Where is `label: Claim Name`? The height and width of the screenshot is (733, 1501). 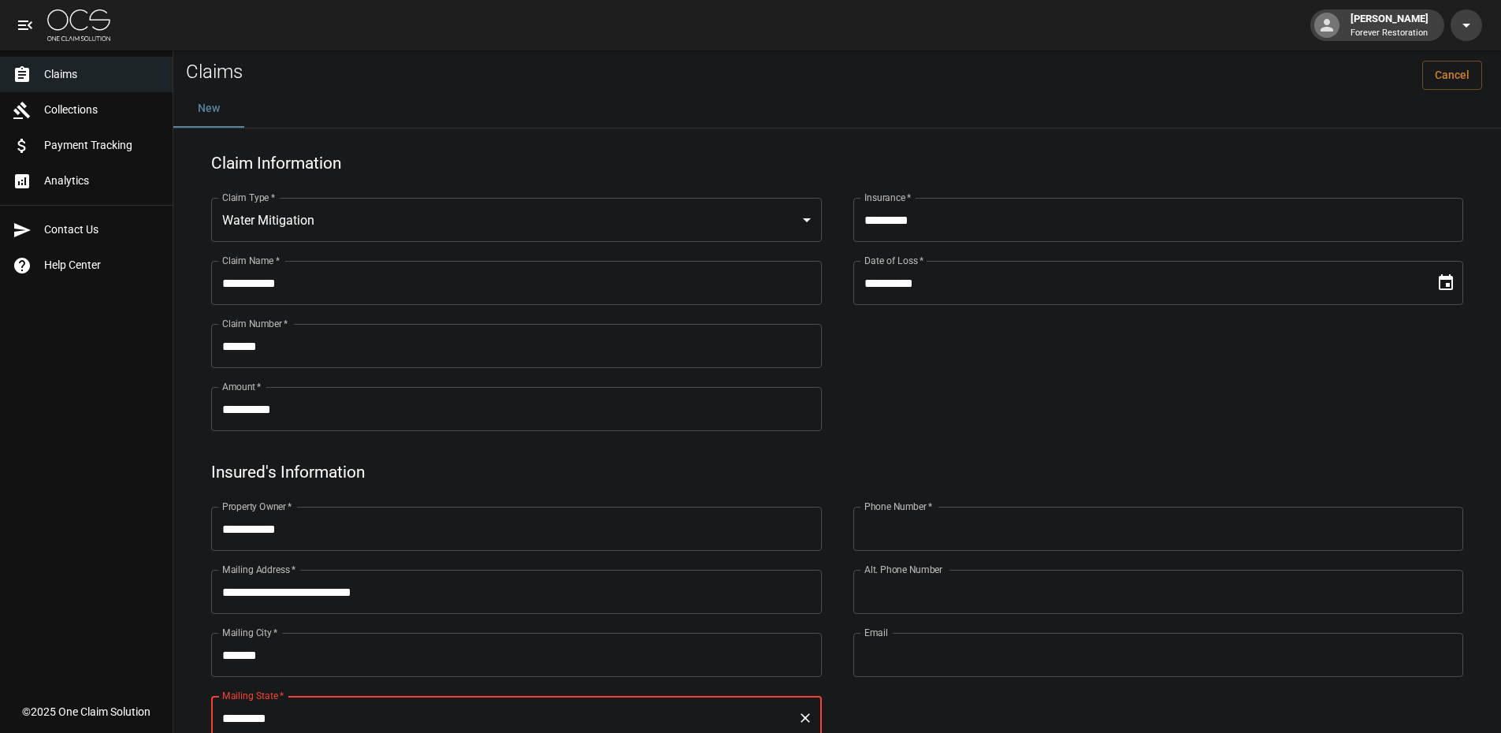
label: Claim Name is located at coordinates (251, 260).